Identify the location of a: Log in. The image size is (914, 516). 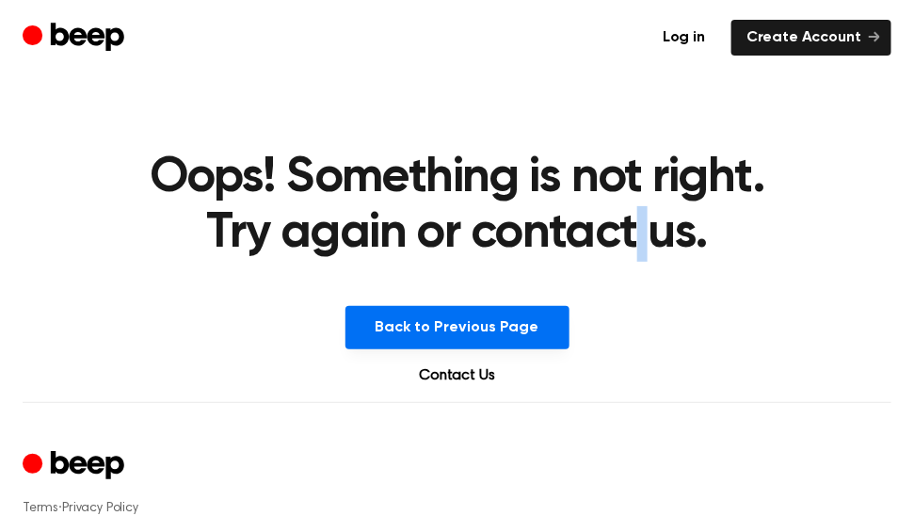
(683, 38).